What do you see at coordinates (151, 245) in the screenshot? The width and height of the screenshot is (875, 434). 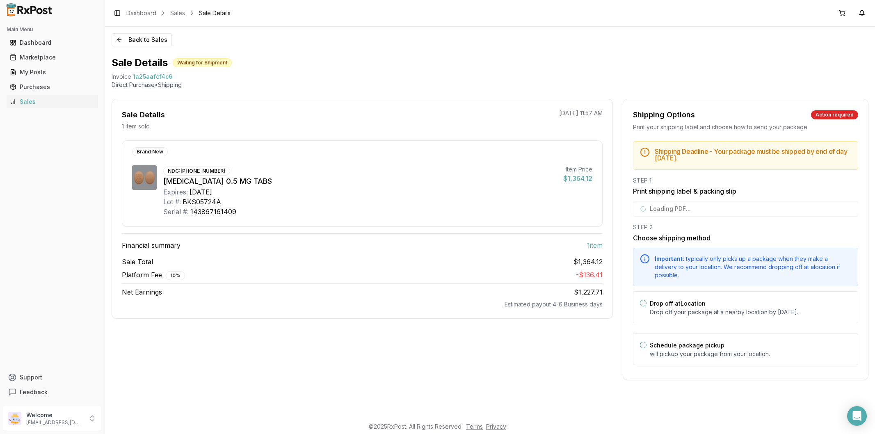 I see `span: Financial summary` at bounding box center [151, 245].